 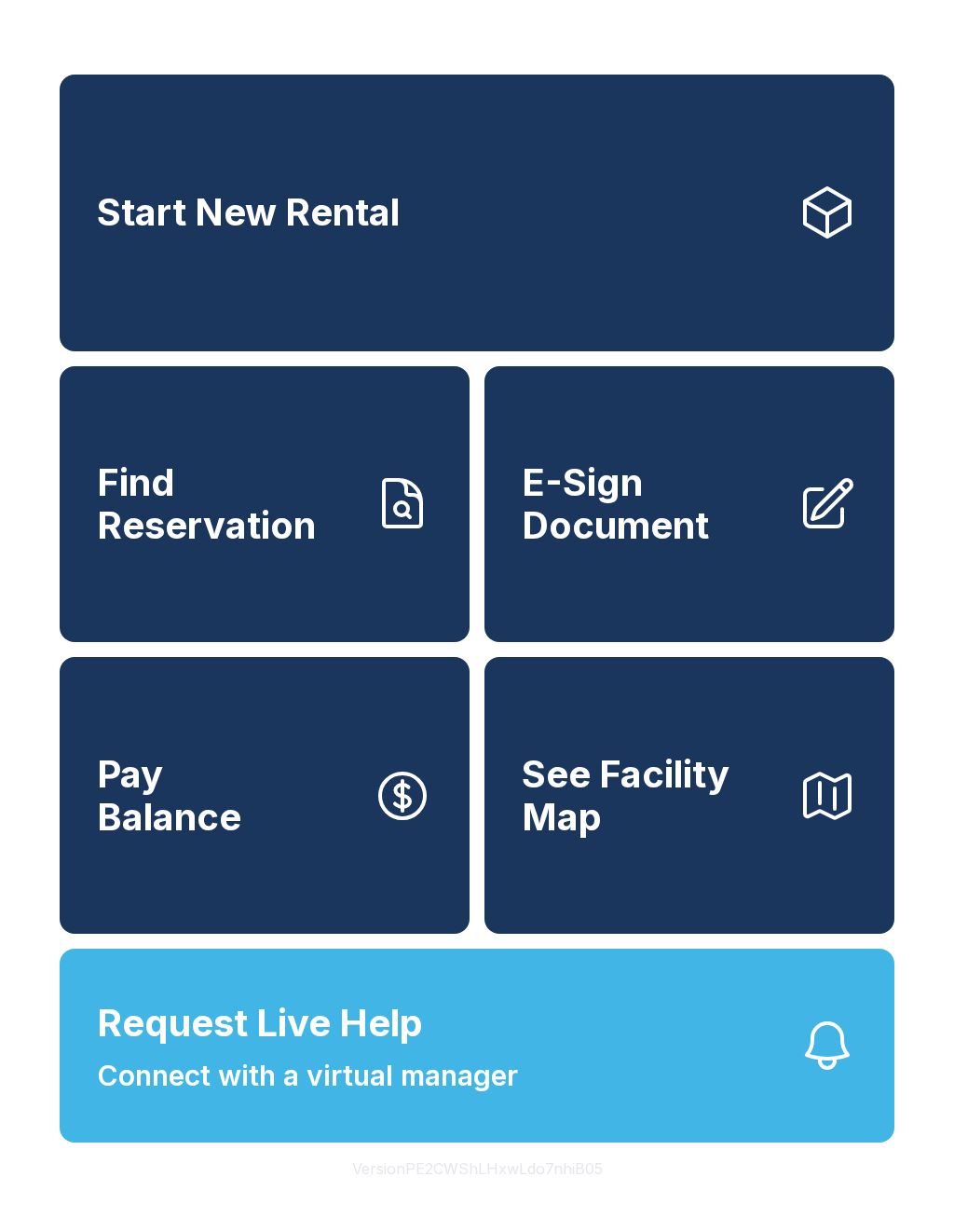 What do you see at coordinates (260, 1023) in the screenshot?
I see `span: Request Live Help` at bounding box center [260, 1023].